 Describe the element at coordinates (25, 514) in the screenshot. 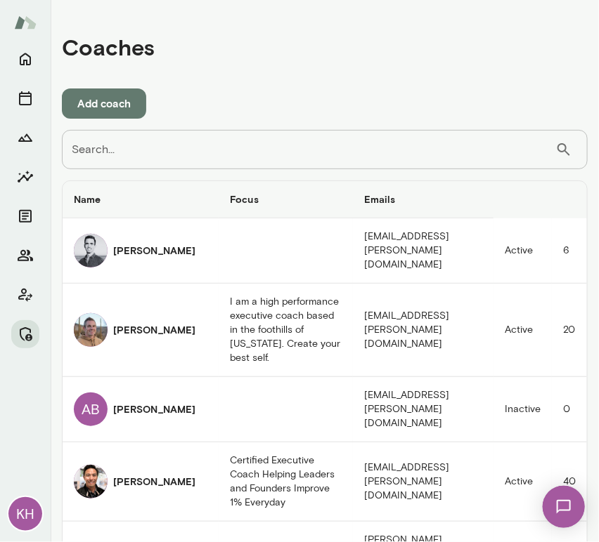

I see `div: KH` at that location.